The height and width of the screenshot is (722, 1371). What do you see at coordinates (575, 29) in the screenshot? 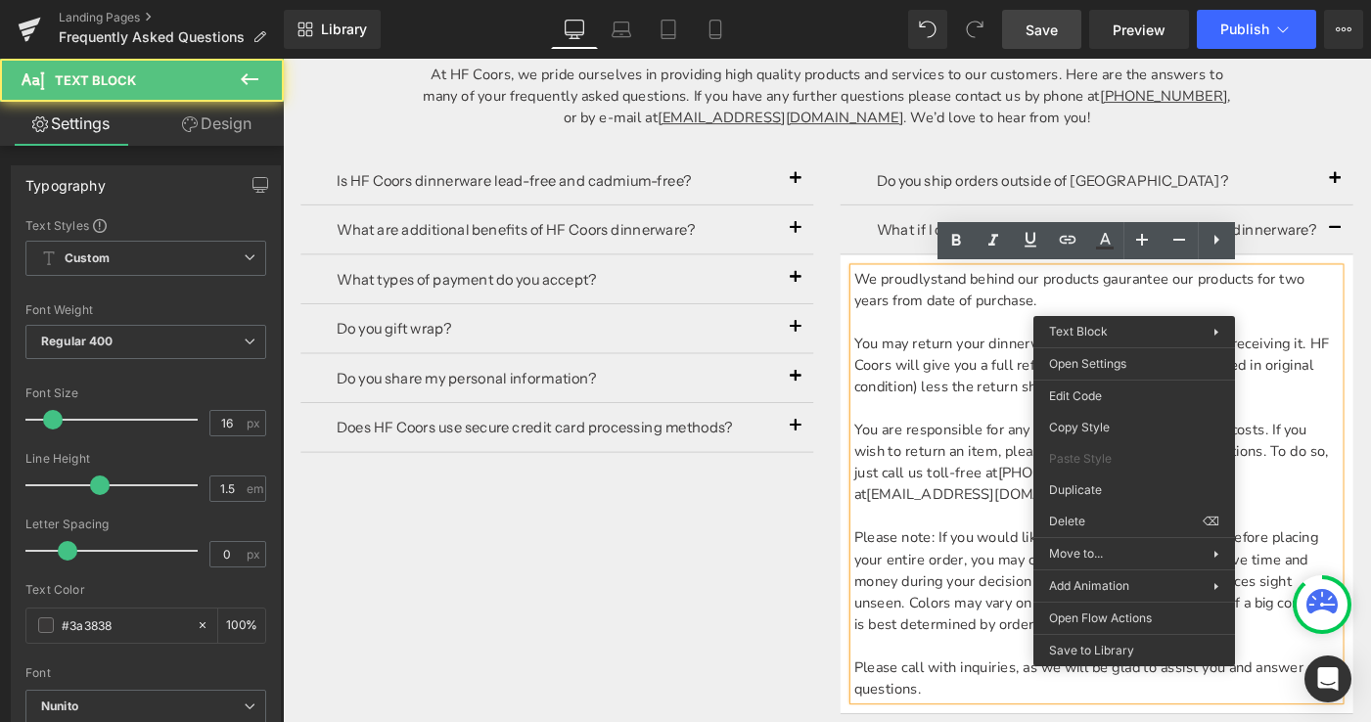
I see `a: Desktop` at bounding box center [575, 29].